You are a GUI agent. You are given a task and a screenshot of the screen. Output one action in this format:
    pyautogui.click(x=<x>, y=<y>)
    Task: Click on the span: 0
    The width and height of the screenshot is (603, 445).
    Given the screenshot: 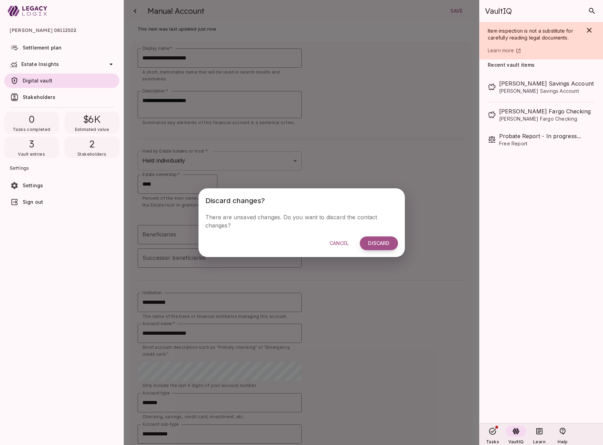 What is the action you would take?
    pyautogui.click(x=32, y=119)
    